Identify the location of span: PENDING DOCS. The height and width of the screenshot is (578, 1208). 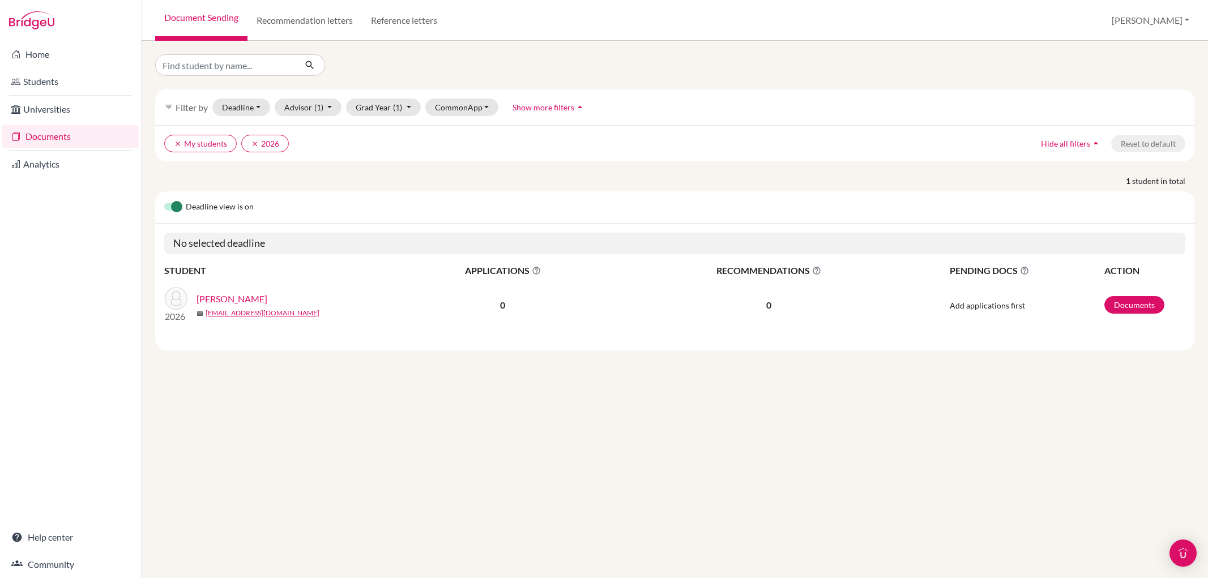
(1026, 271).